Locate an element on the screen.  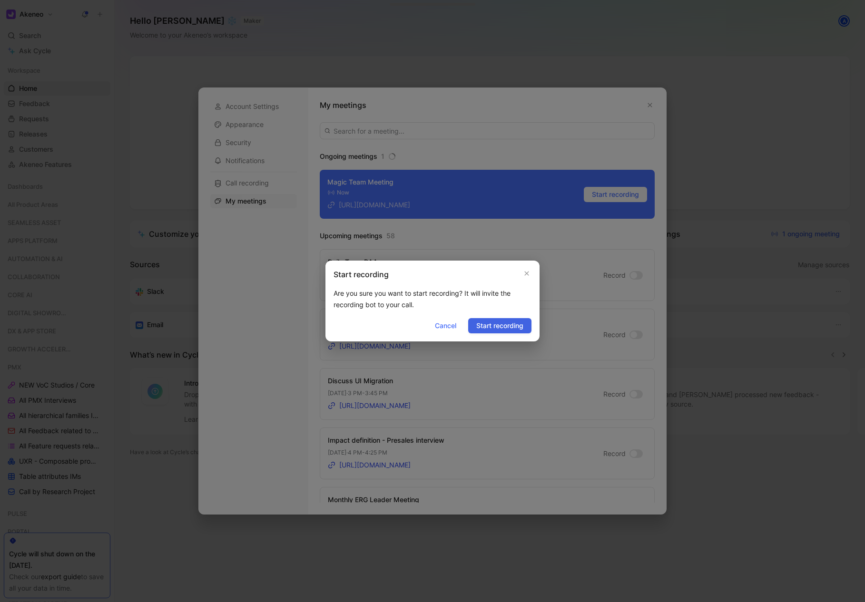
span: Start recording is located at coordinates (499, 326).